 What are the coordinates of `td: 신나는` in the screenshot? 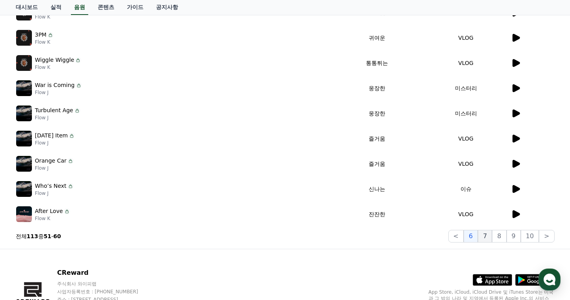 It's located at (377, 189).